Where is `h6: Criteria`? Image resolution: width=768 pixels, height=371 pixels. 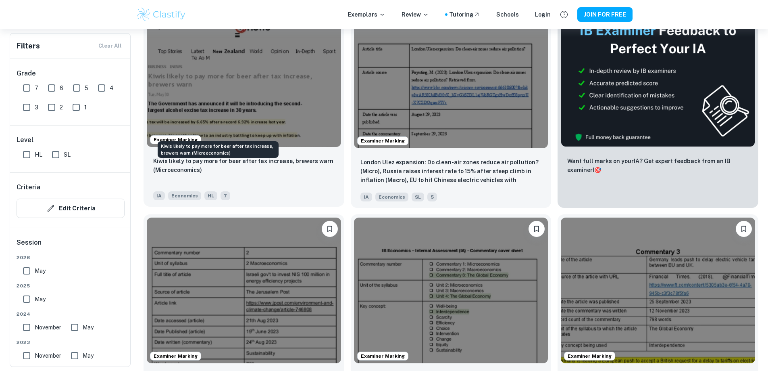
h6: Criteria is located at coordinates (28, 187).